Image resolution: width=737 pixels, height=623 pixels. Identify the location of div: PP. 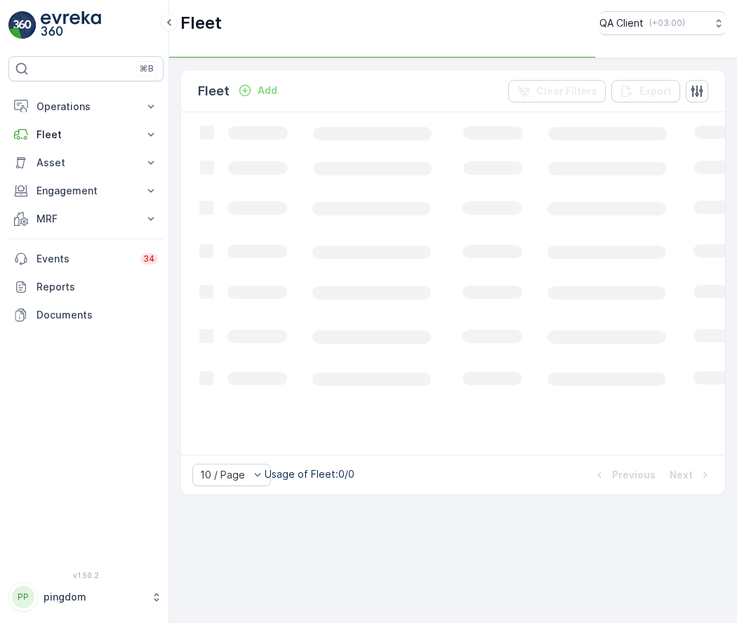
(23, 597).